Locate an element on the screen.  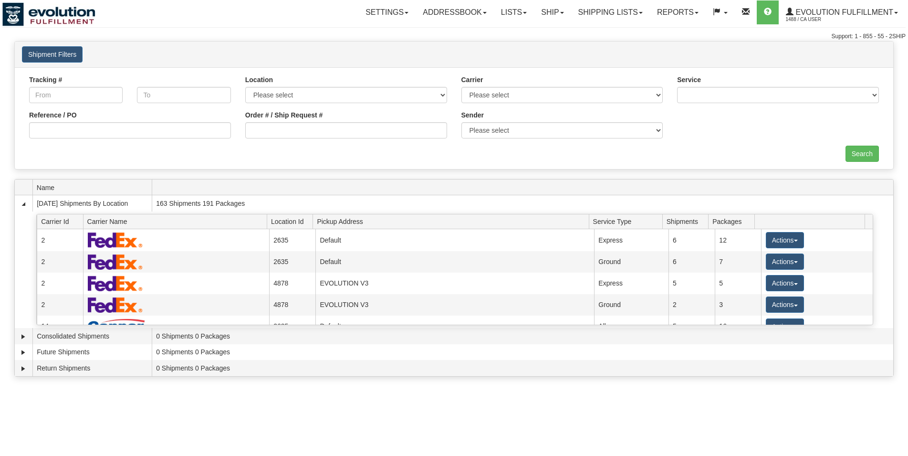
img: logo1488.jpg is located at coordinates (49, 14).